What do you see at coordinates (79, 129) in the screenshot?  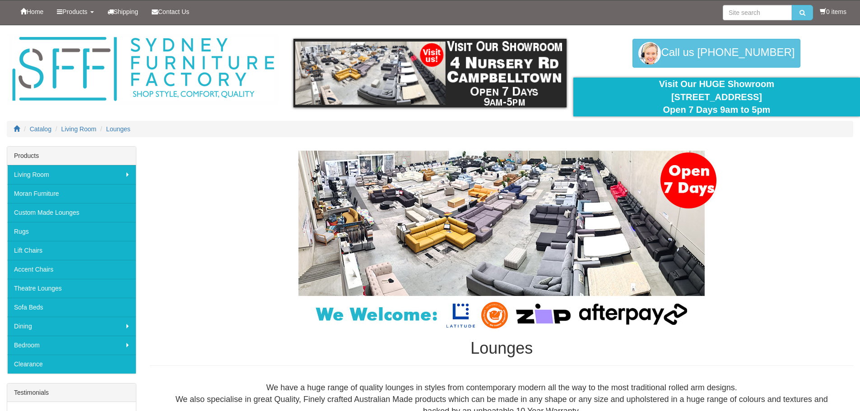 I see `span: Living Room` at bounding box center [79, 129].